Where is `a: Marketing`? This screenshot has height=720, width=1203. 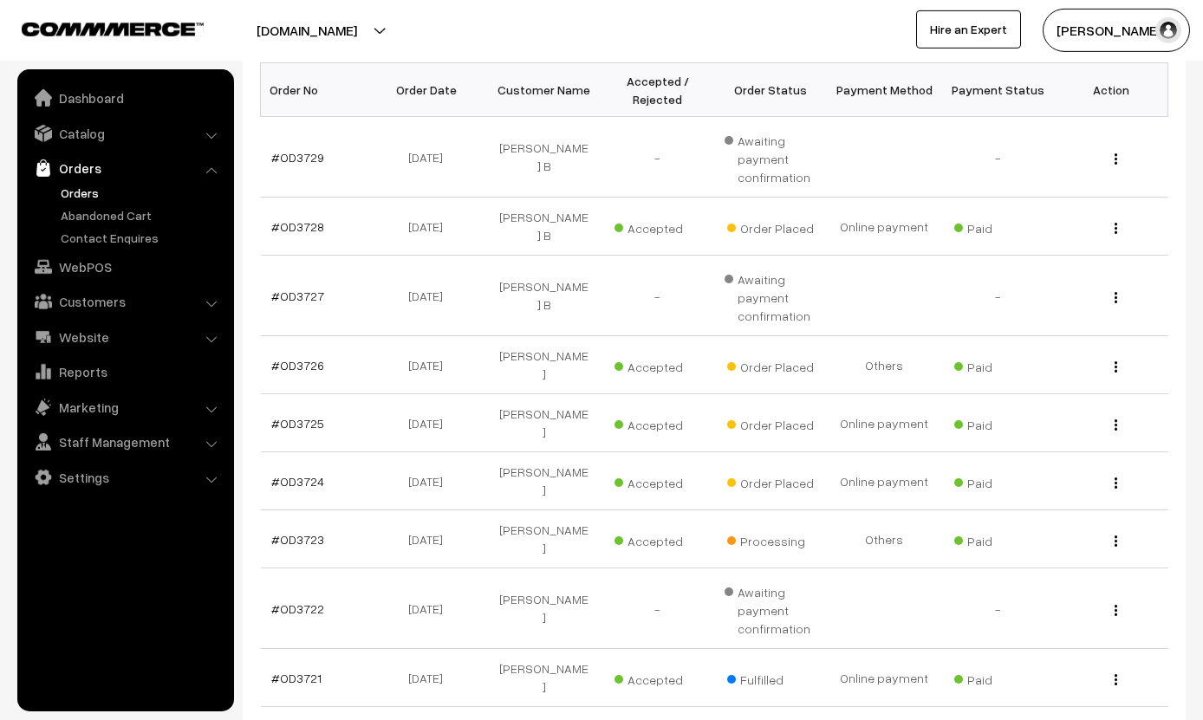 a: Marketing is located at coordinates (125, 407).